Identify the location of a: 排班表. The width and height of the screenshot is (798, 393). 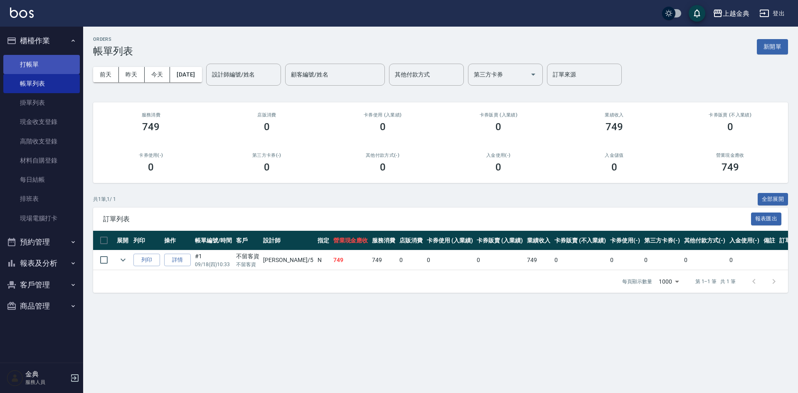
(42, 199).